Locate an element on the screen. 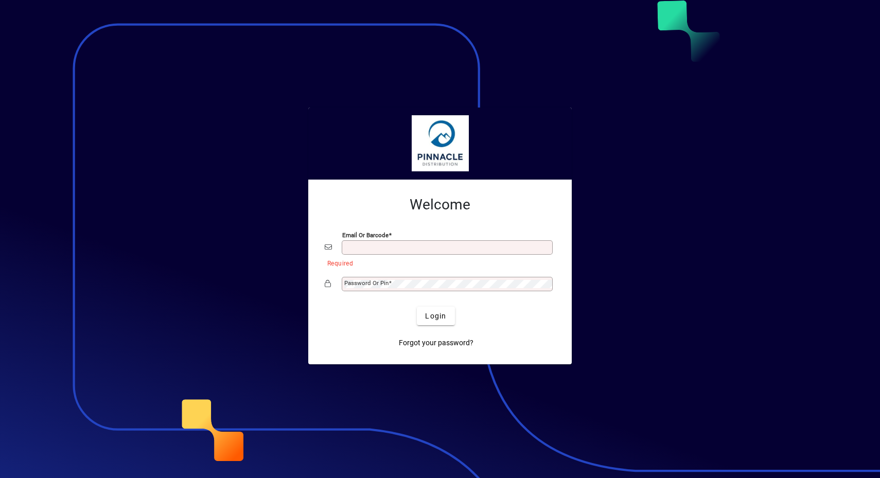 This screenshot has width=880, height=478. h2: Welcome is located at coordinates (440, 205).